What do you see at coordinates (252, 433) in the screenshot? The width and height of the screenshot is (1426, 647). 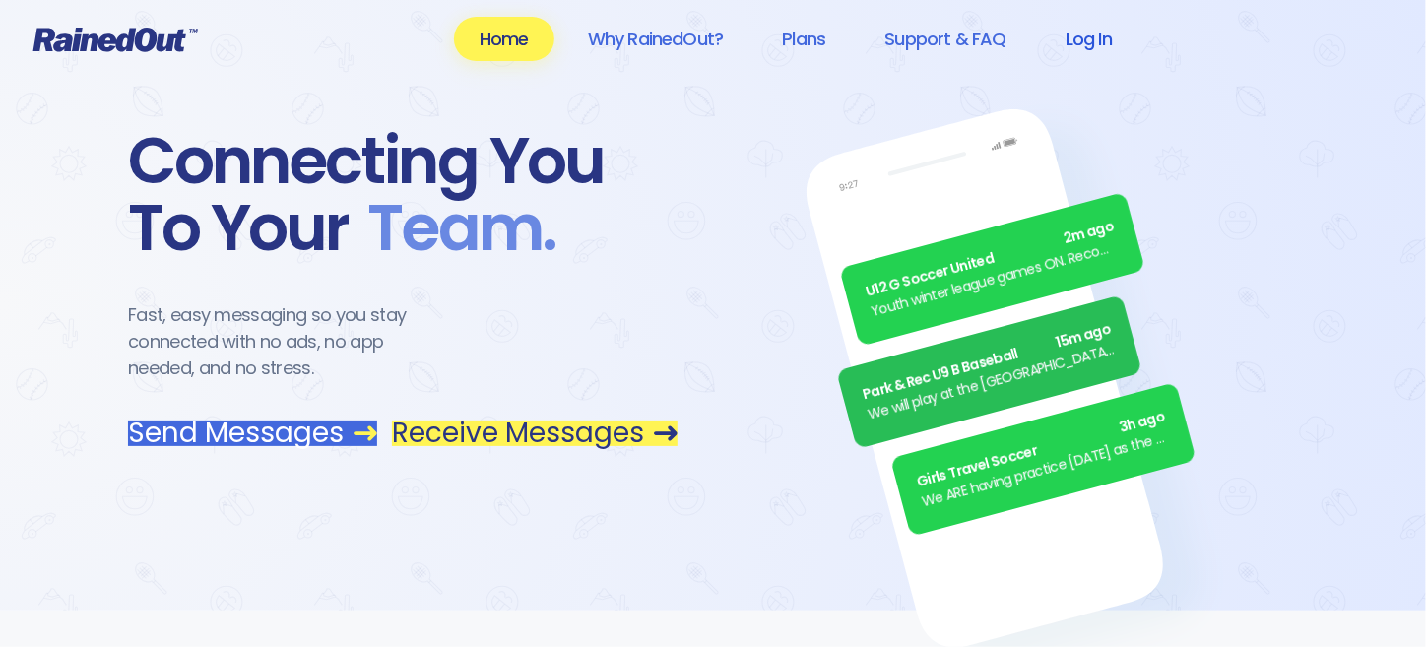 I see `a: Send Messages` at bounding box center [252, 433].